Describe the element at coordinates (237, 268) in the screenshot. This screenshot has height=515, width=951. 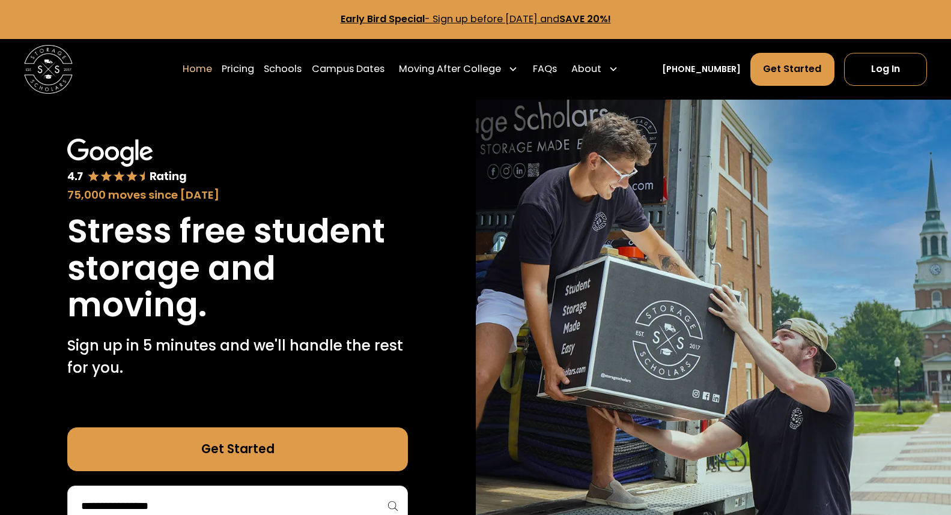
I see `h1: Stress free student storage and moving.` at that location.